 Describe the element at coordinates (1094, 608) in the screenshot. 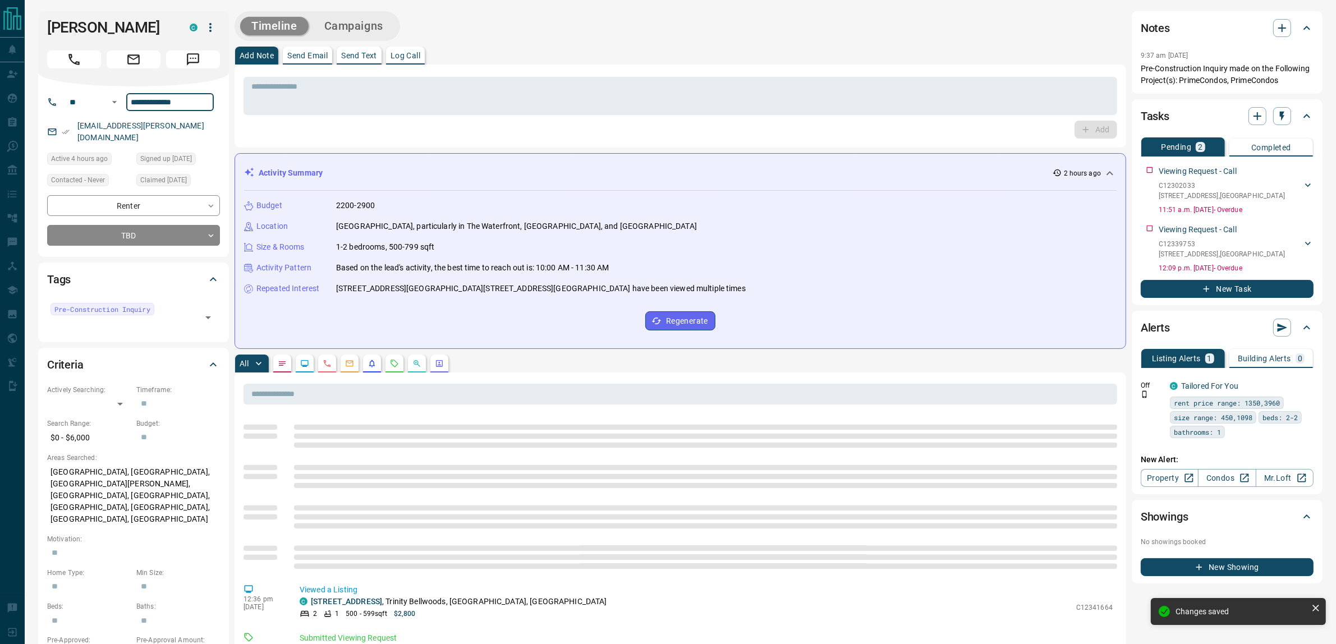

I see `p: C12341664` at that location.